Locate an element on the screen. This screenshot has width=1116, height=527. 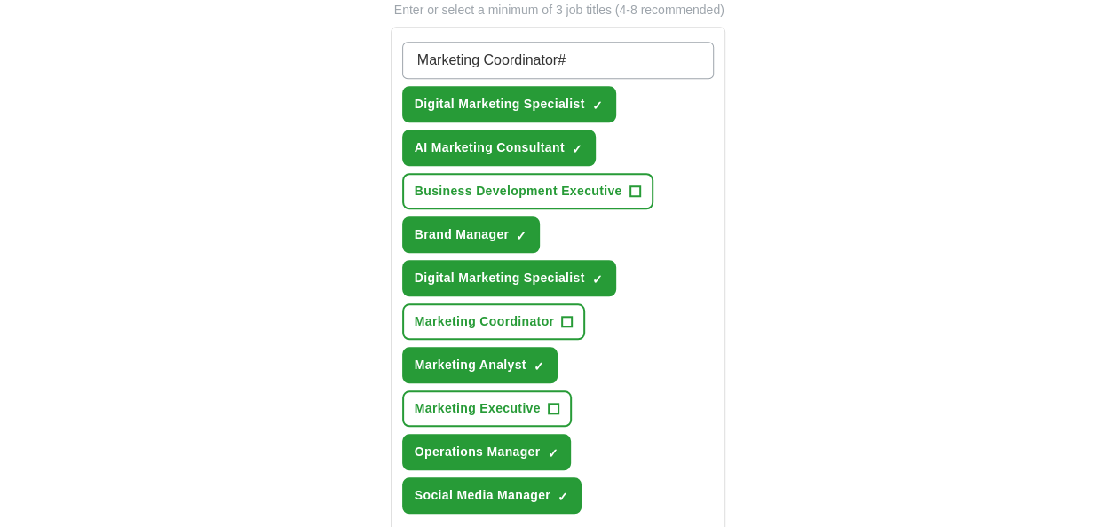
span: Marketing Executive is located at coordinates (478, 408).